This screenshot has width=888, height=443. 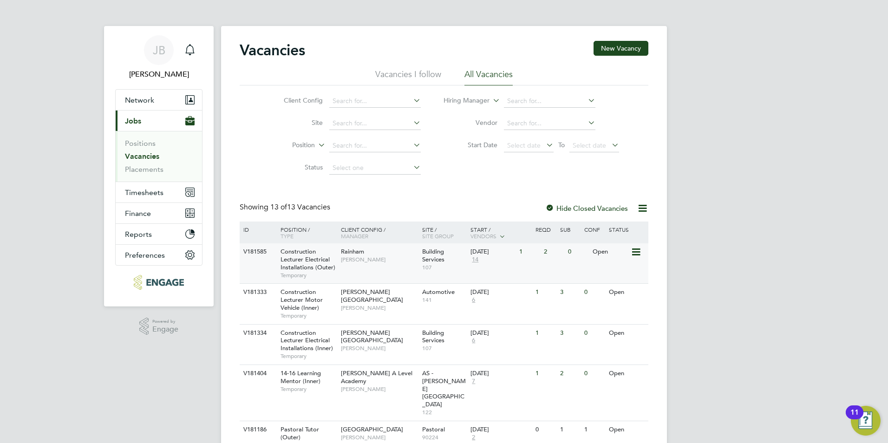 I want to click on div: ID, so click(x=257, y=229).